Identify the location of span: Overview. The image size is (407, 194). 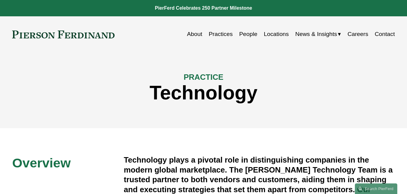
(41, 163).